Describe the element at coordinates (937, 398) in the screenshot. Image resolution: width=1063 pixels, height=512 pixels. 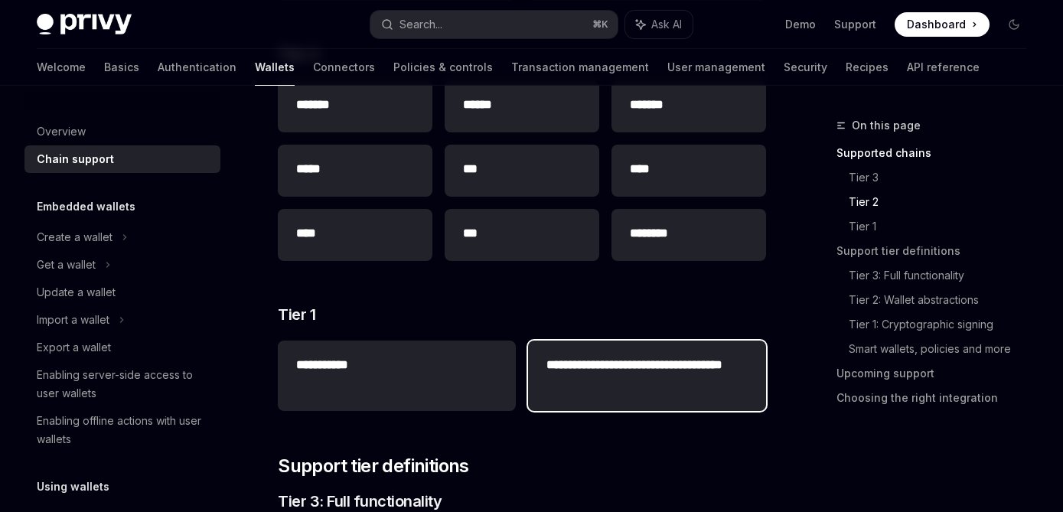
I see `a: Choosing the right integration` at that location.